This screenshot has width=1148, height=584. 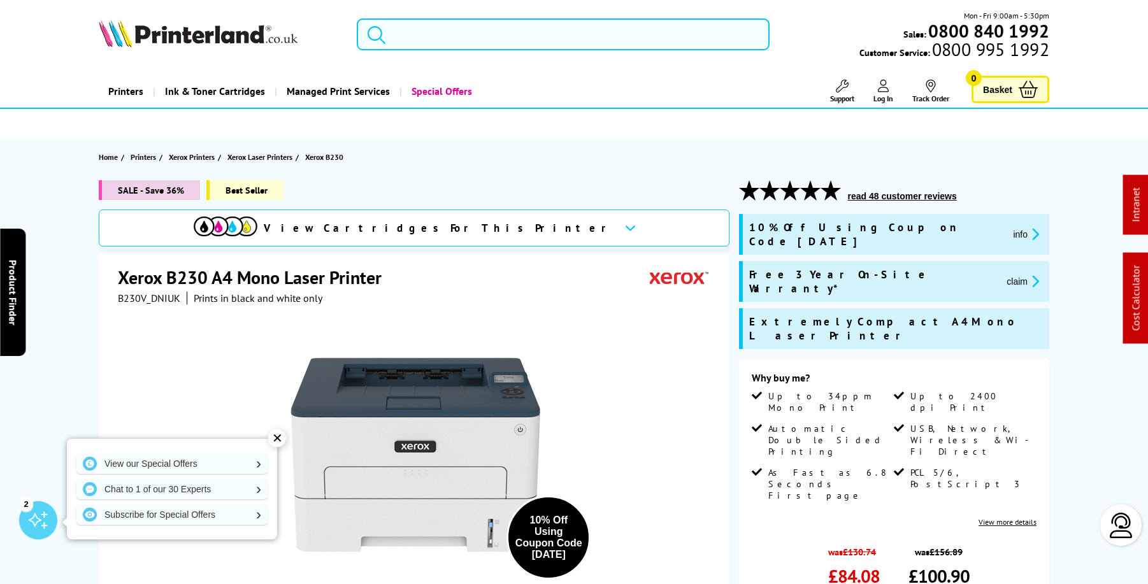 What do you see at coordinates (440, 91) in the screenshot?
I see `a: Special Offers` at bounding box center [440, 91].